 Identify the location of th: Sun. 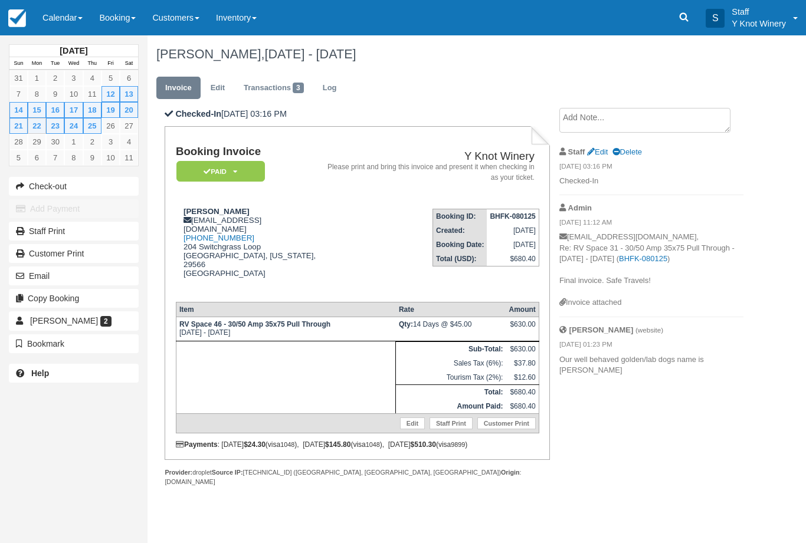
(18, 64).